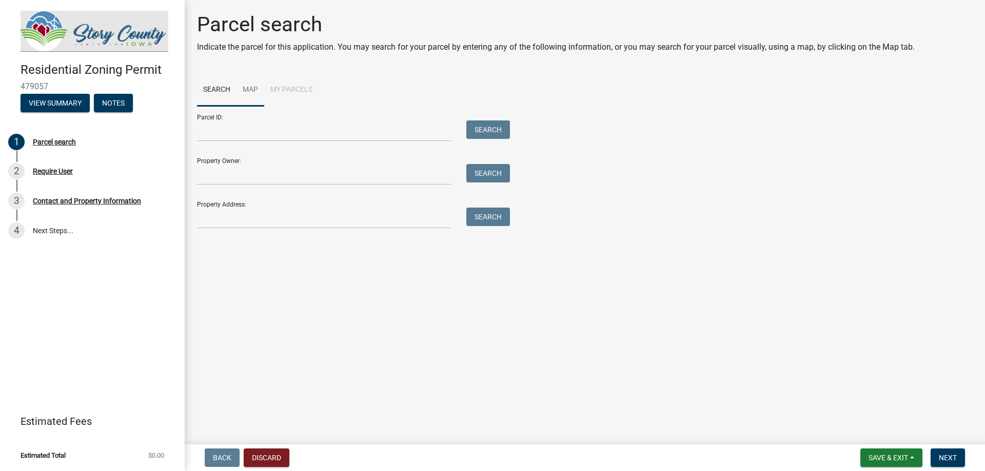  I want to click on span: $0.00, so click(156, 456).